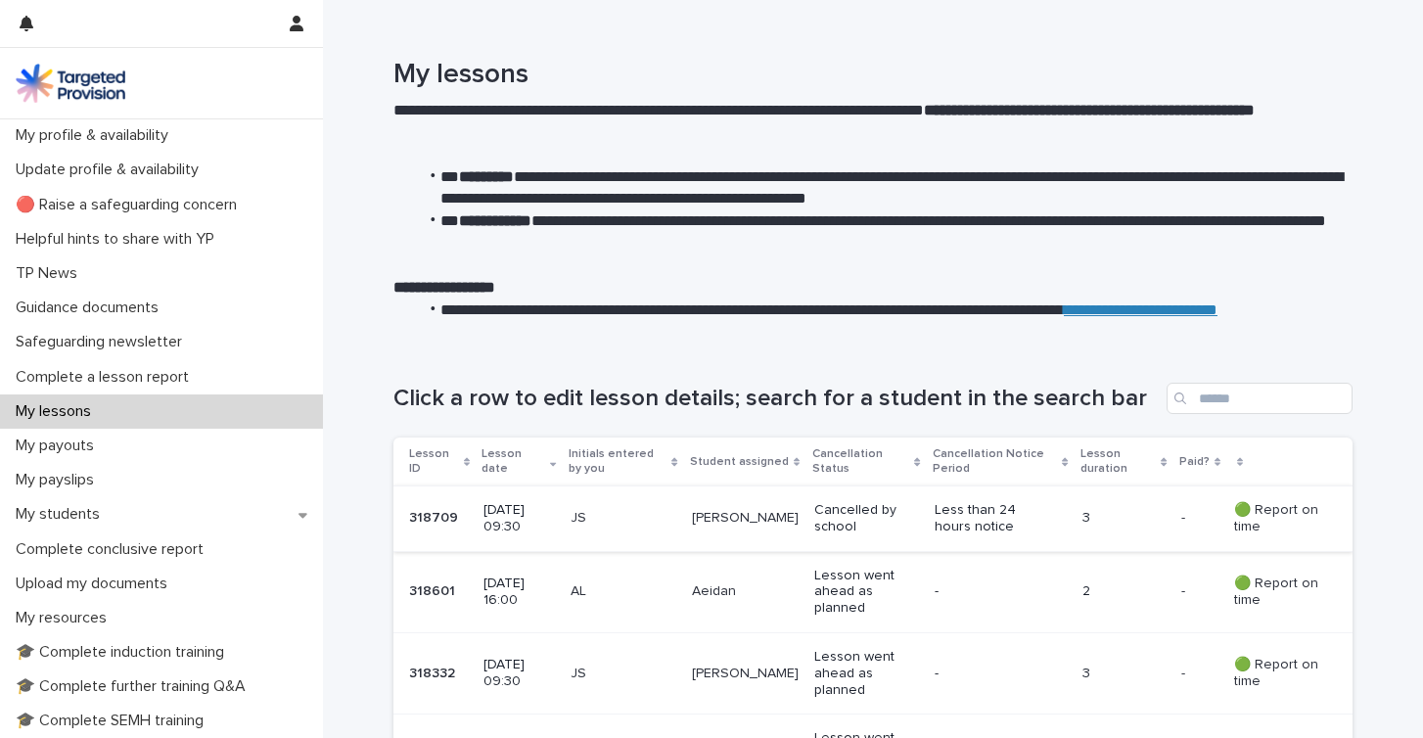  What do you see at coordinates (624, 591) in the screenshot?
I see `p: AL` at bounding box center [624, 591].